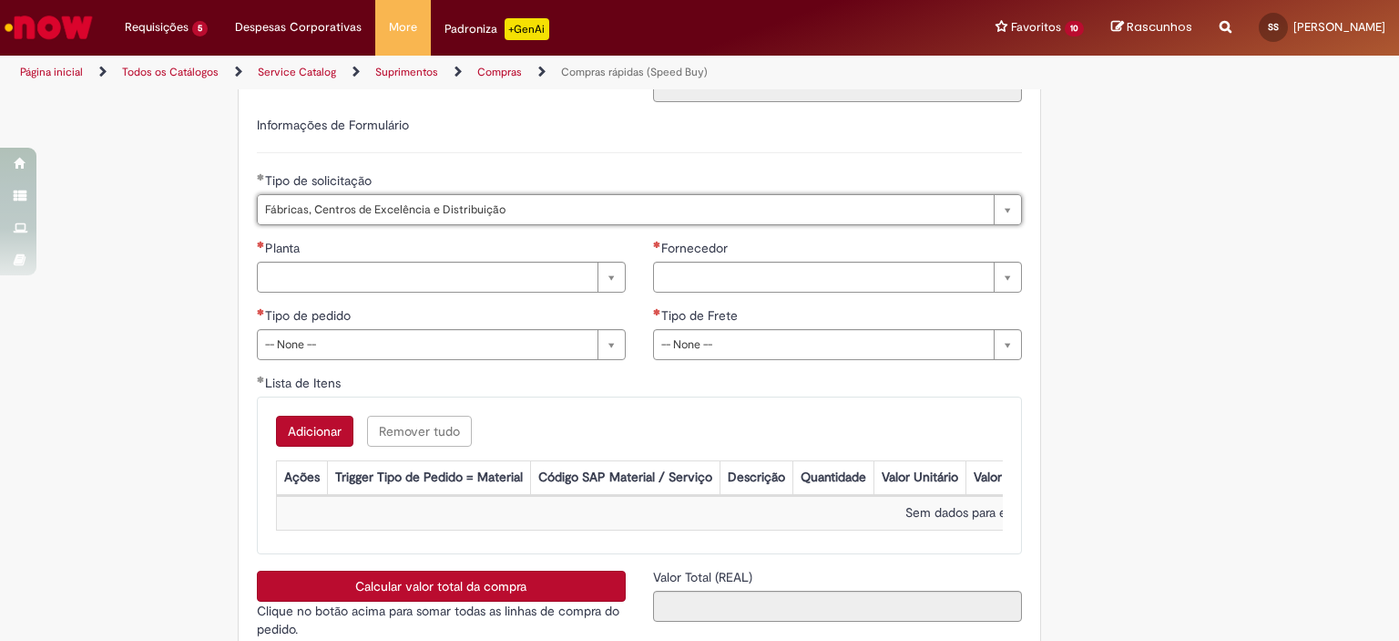 The height and width of the screenshot is (641, 1399). I want to click on a: Limpar campo Planta, so click(441, 277).